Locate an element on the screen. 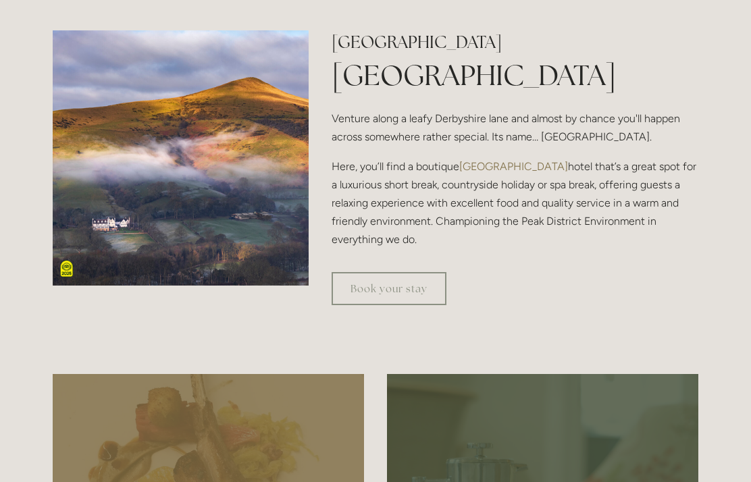  p: Here, you’ll find a boutique hotel that’s a great spot for a luxurious short break, countryside h... is located at coordinates (514, 204).